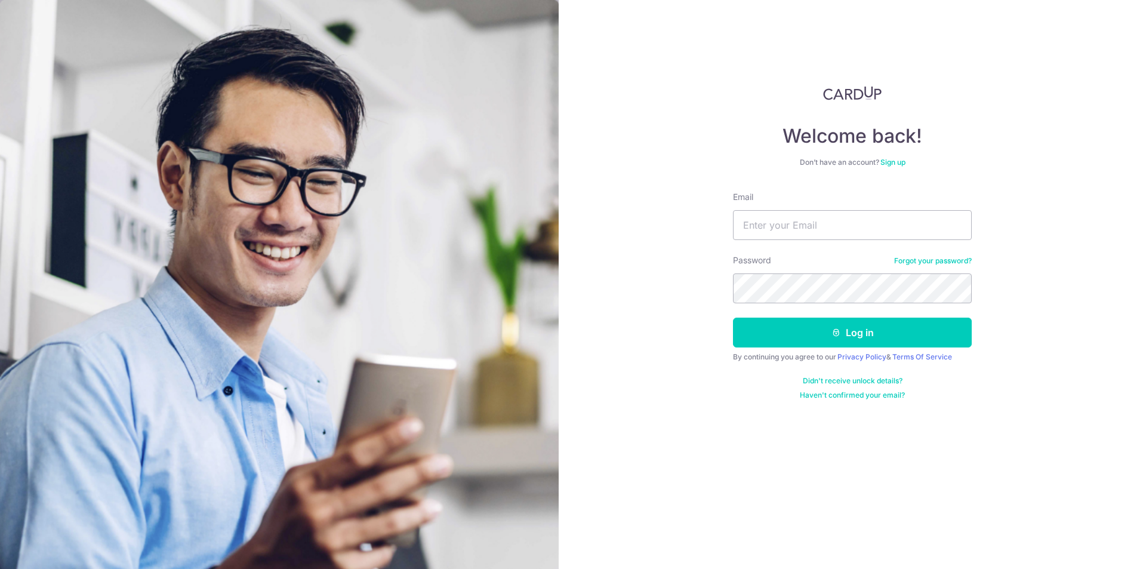 This screenshot has height=569, width=1146. I want to click on img: CardUp Logo, so click(853, 93).